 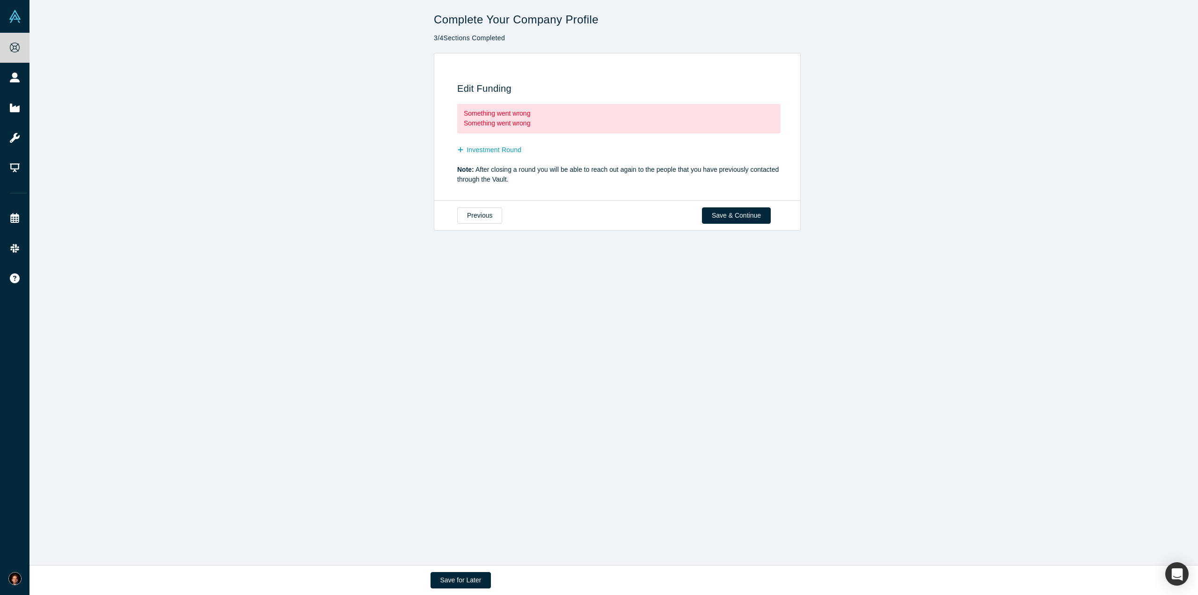 I want to click on button: Previous, so click(x=480, y=215).